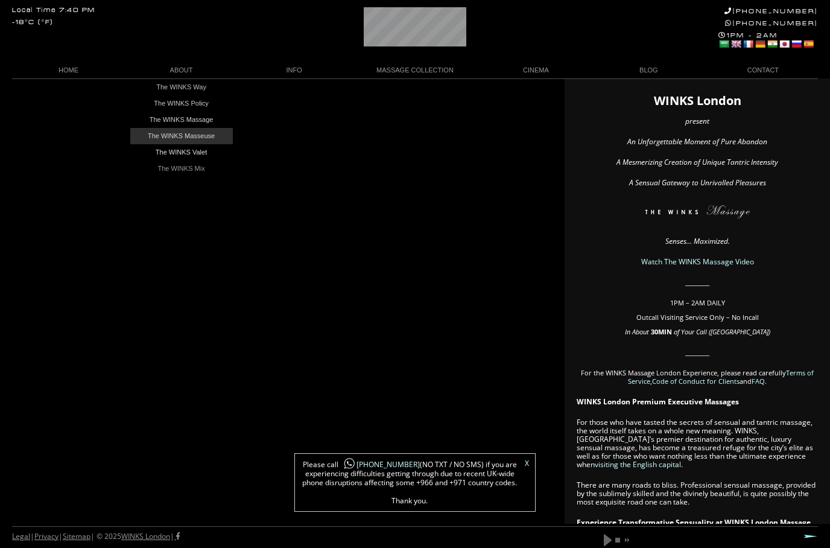 This screenshot has height=548, width=830. I want to click on a: Sitemap, so click(77, 536).